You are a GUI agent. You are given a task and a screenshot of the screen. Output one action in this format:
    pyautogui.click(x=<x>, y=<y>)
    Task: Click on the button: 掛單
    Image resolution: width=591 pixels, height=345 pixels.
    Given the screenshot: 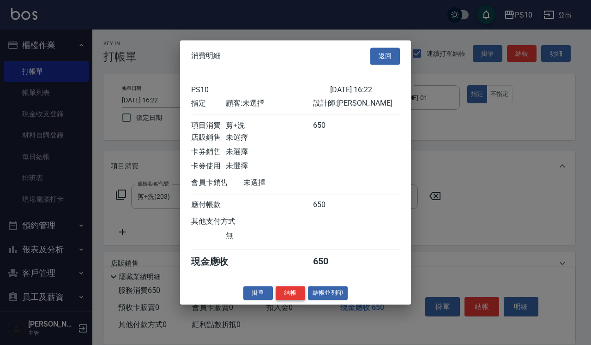 What is the action you would take?
    pyautogui.click(x=258, y=293)
    